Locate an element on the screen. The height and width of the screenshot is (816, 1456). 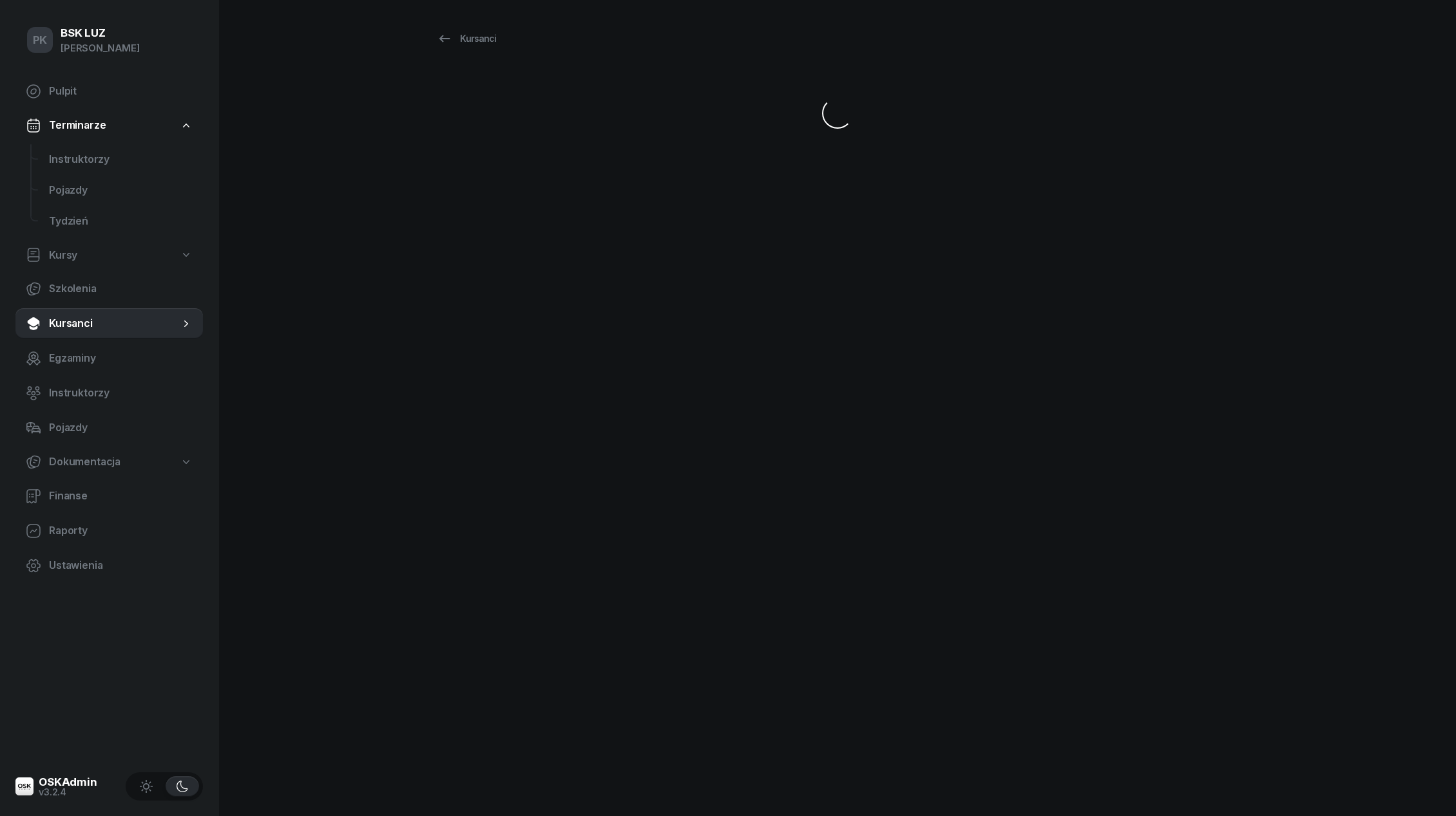
a: Finanse is located at coordinates (109, 496).